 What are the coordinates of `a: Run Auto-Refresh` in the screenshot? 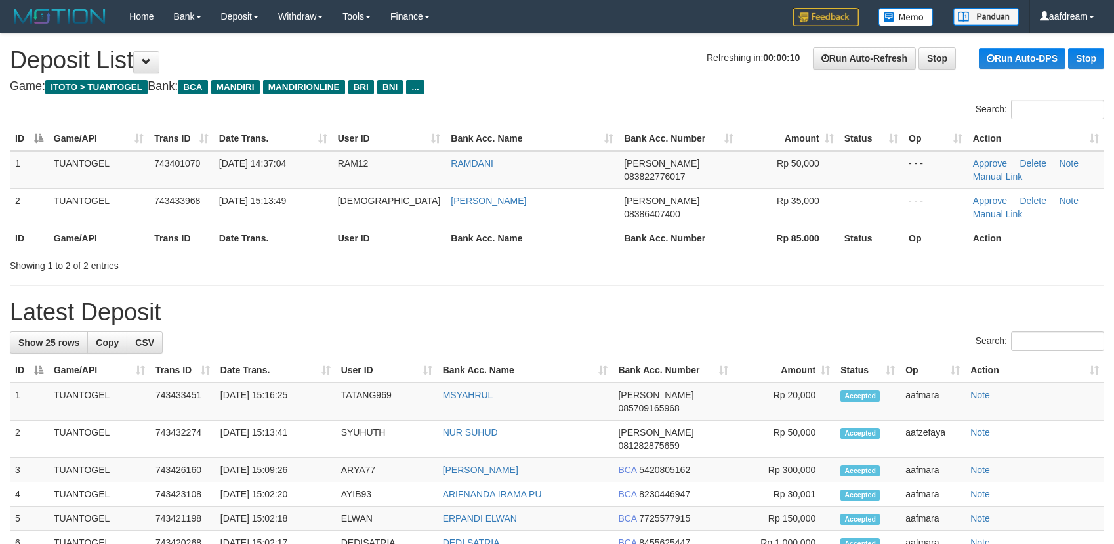 It's located at (864, 58).